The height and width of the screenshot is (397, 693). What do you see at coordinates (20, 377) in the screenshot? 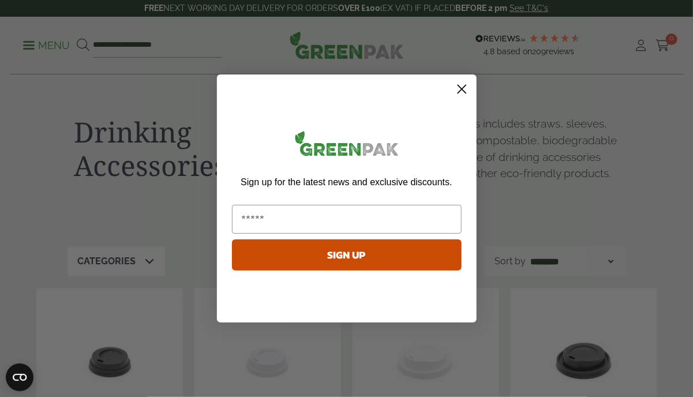
I see `button: Open CMP widget` at bounding box center [20, 377].